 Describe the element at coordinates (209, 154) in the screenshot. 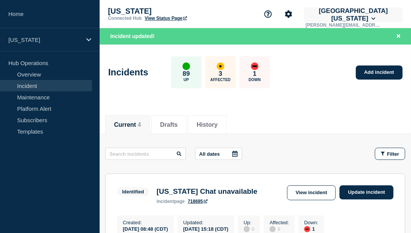

I see `p: All dates` at that location.